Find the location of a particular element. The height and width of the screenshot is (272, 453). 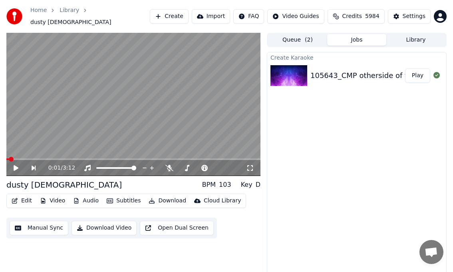

span: 0:01 is located at coordinates (54, 168).